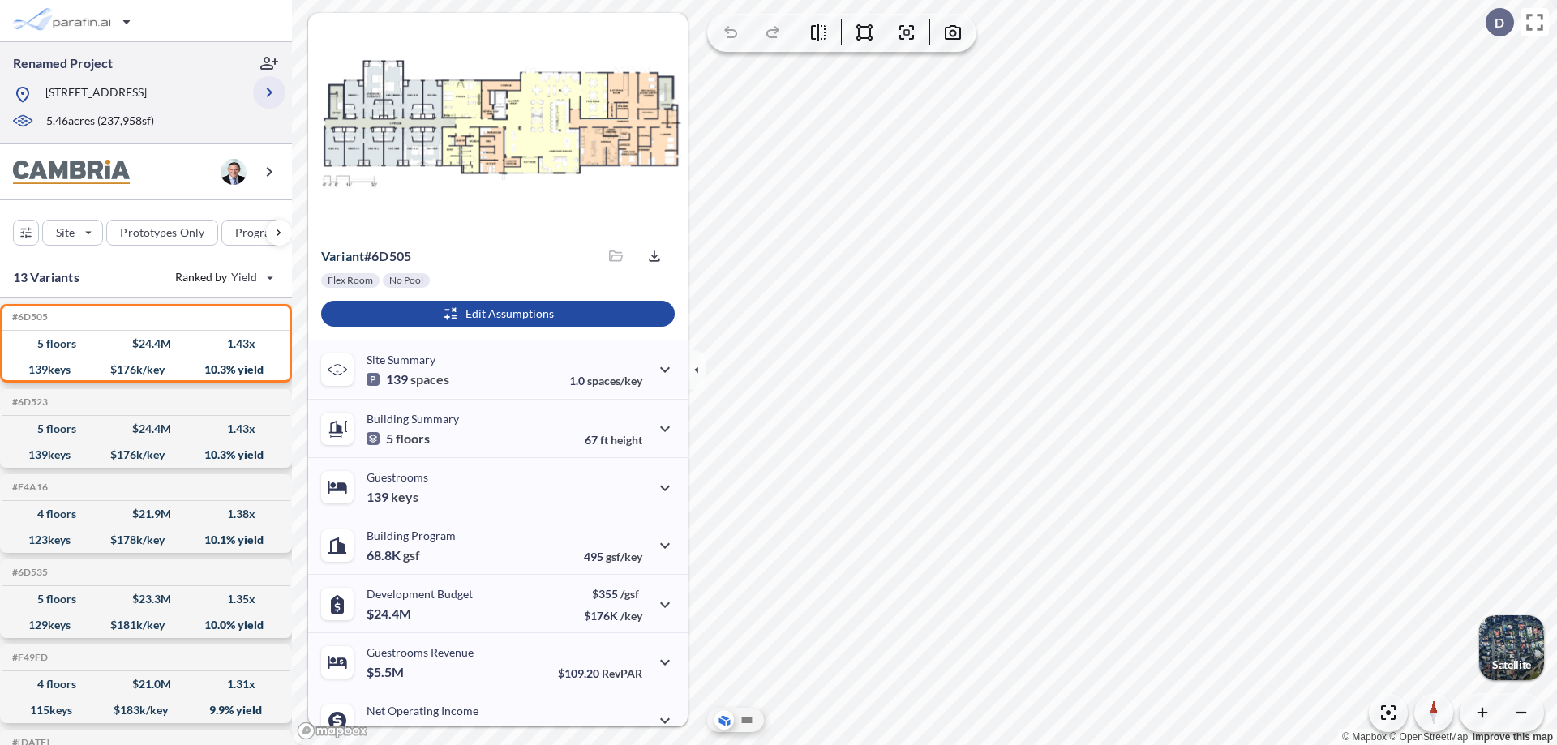 The height and width of the screenshot is (745, 1557). I want to click on p: Satellite, so click(1511, 665).